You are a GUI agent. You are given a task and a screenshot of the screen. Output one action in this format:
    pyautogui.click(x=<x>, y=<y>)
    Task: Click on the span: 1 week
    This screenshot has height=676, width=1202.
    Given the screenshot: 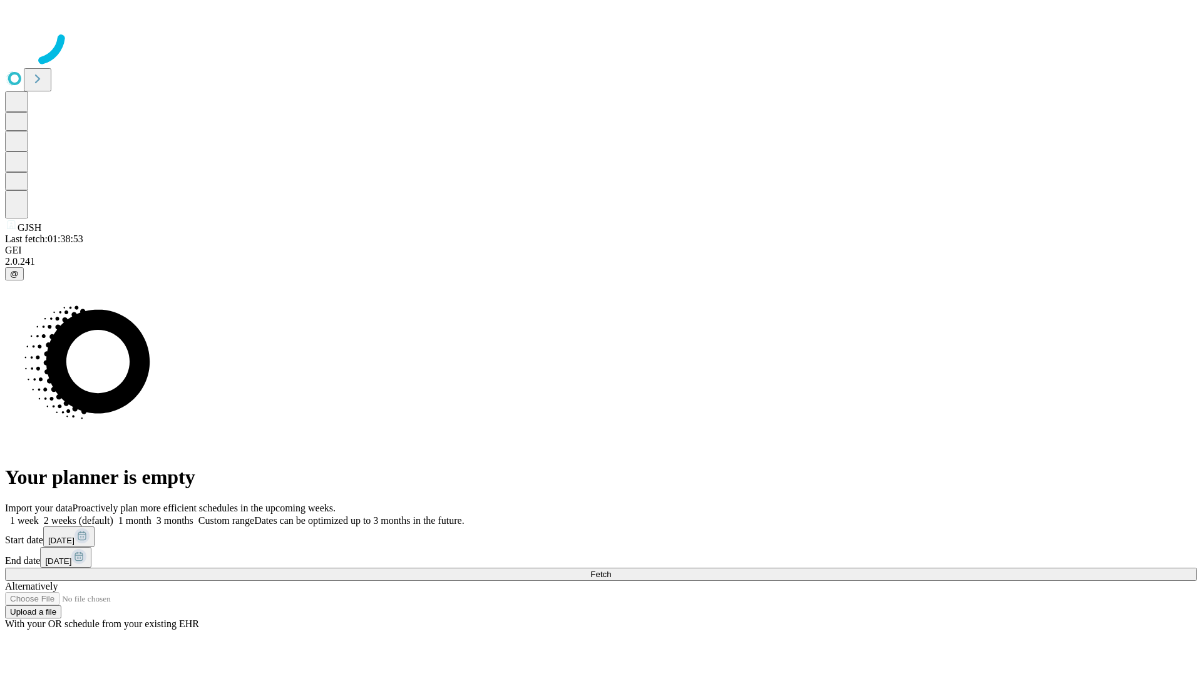 What is the action you would take?
    pyautogui.click(x=24, y=520)
    